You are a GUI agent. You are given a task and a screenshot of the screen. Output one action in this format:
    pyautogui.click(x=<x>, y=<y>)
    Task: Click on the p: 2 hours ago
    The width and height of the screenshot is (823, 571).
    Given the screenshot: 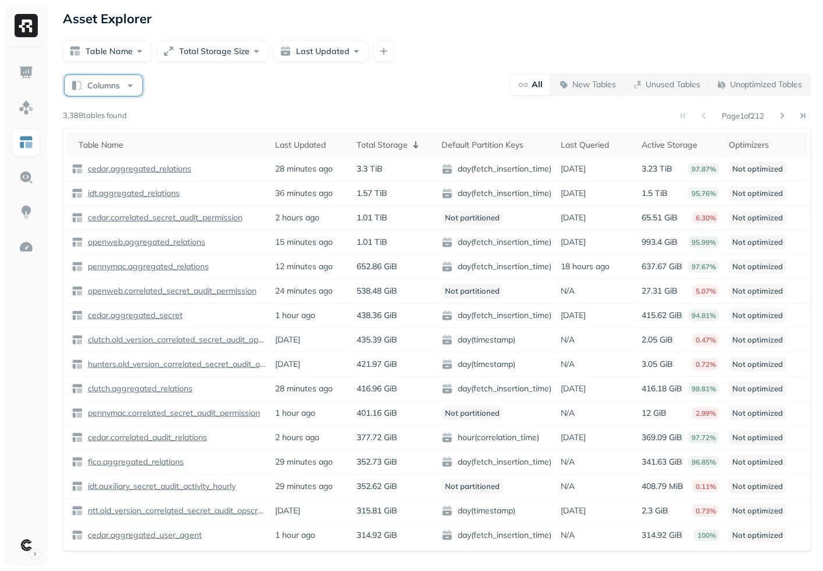 What is the action you would take?
    pyautogui.click(x=297, y=218)
    